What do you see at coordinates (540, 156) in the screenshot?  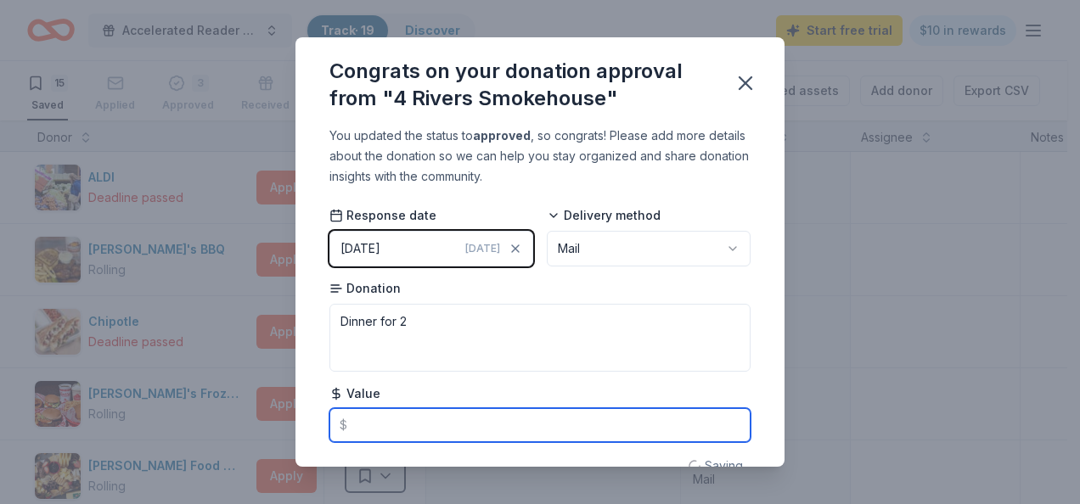 I see `div: You updated the status to , so congrats! Please add more details about the donation so we can hel...` at bounding box center [540, 156].